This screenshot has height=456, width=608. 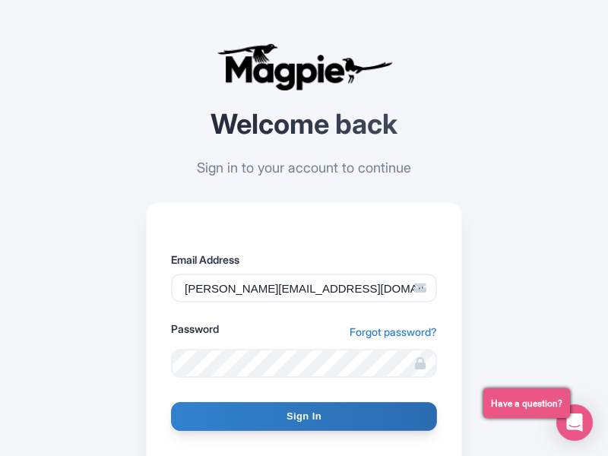 I want to click on input: Sign In, so click(x=304, y=416).